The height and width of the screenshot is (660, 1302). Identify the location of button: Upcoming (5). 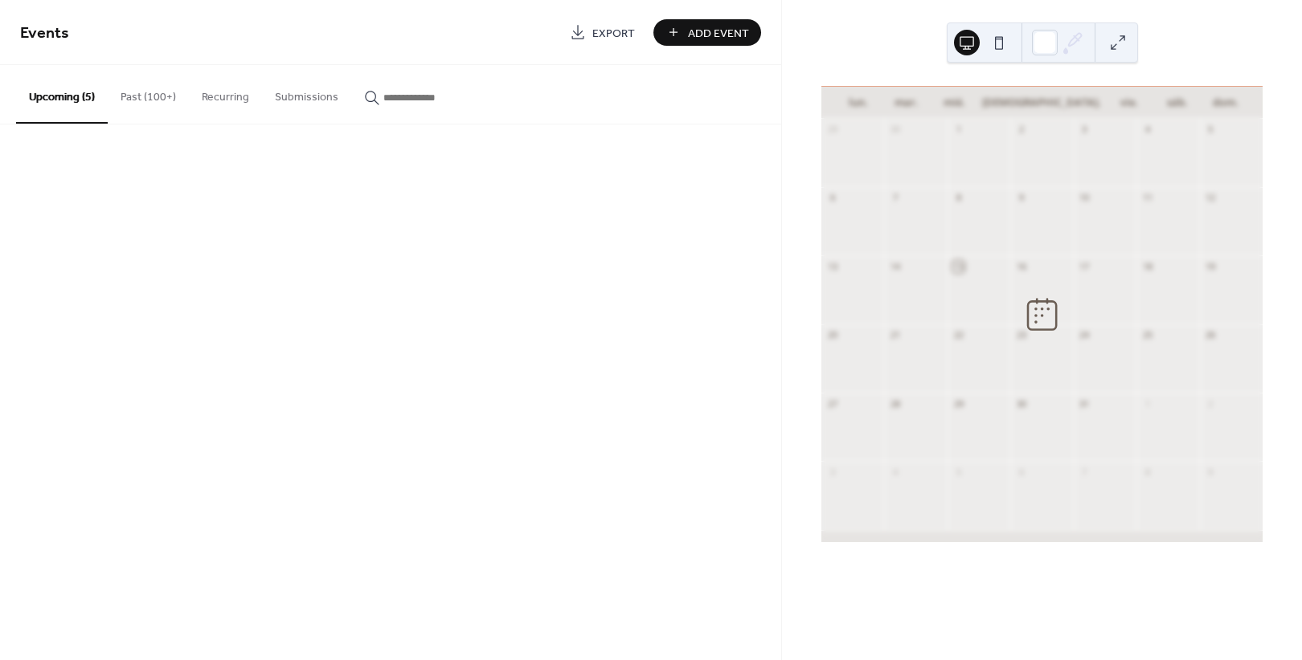
(62, 94).